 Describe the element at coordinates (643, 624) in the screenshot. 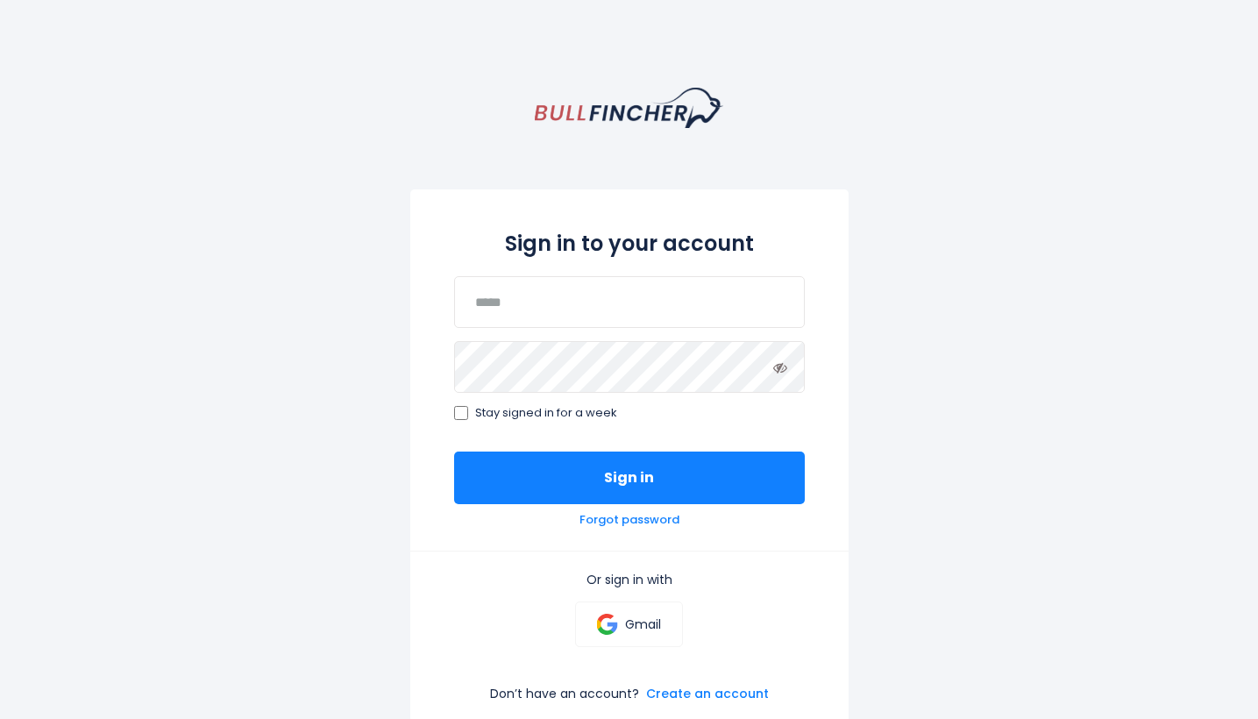

I see `p: Gmail` at that location.